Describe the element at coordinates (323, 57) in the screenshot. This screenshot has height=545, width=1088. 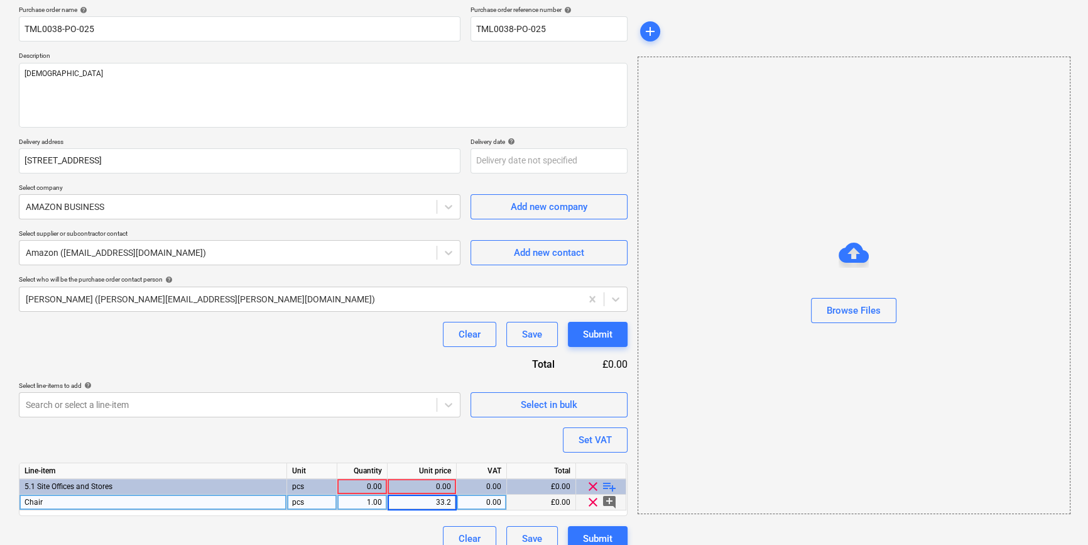
I see `p: Description` at that location.